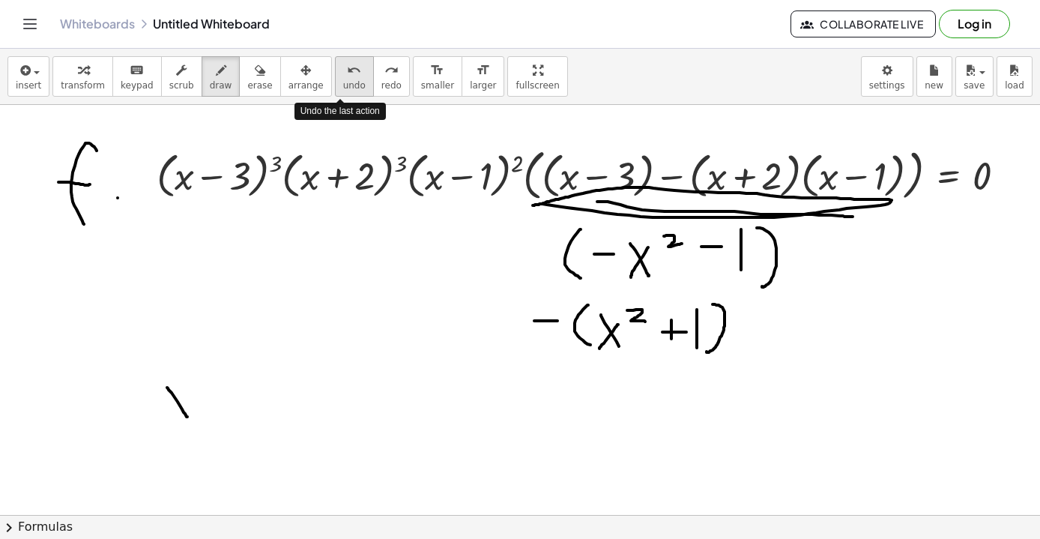  Describe the element at coordinates (391, 76) in the screenshot. I see `button: redoredo` at that location.